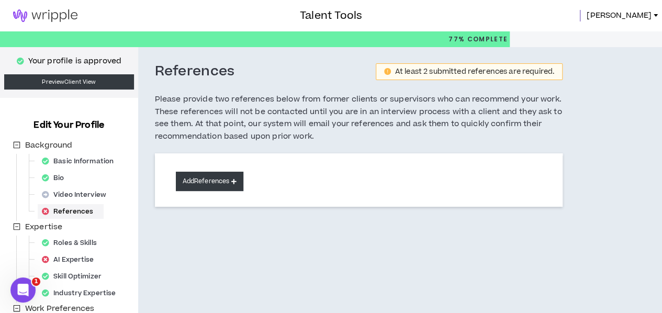 This screenshot has width=662, height=313. I want to click on div: AI Expertise, so click(71, 260).